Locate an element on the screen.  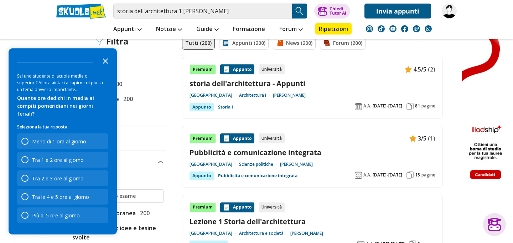
img: tiktok is located at coordinates (381, 29).